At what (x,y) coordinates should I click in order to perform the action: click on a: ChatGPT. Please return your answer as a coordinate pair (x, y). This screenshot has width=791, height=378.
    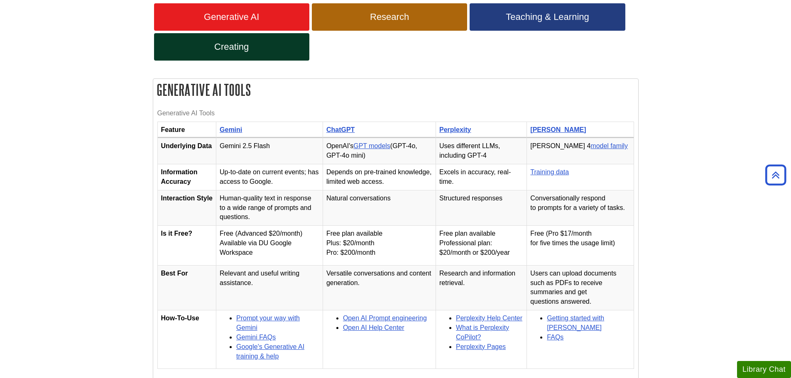
    Looking at the image, I should click on (340, 129).